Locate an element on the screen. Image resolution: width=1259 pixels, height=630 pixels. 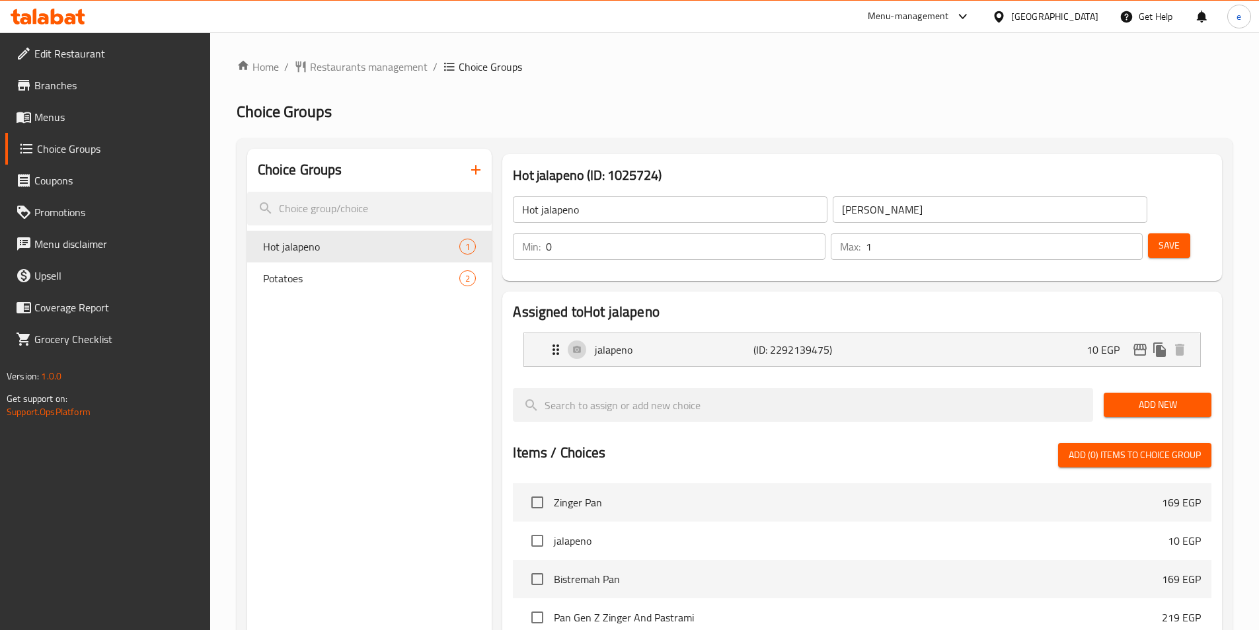
span: Branches is located at coordinates (117, 85).